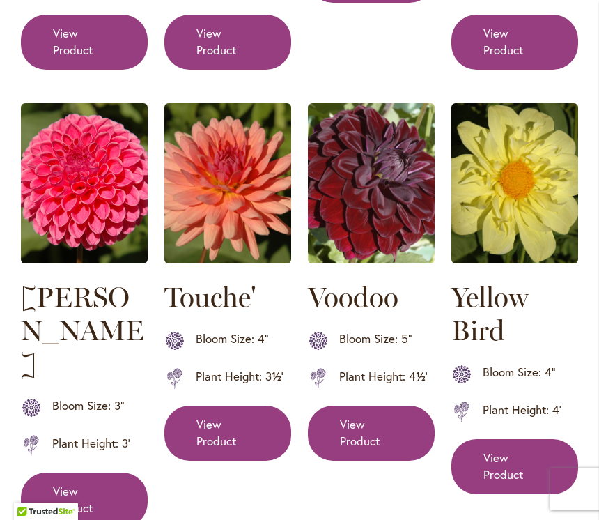 The image size is (599, 520). Describe the element at coordinates (228, 297) in the screenshot. I see `h3: Touche'` at that location.